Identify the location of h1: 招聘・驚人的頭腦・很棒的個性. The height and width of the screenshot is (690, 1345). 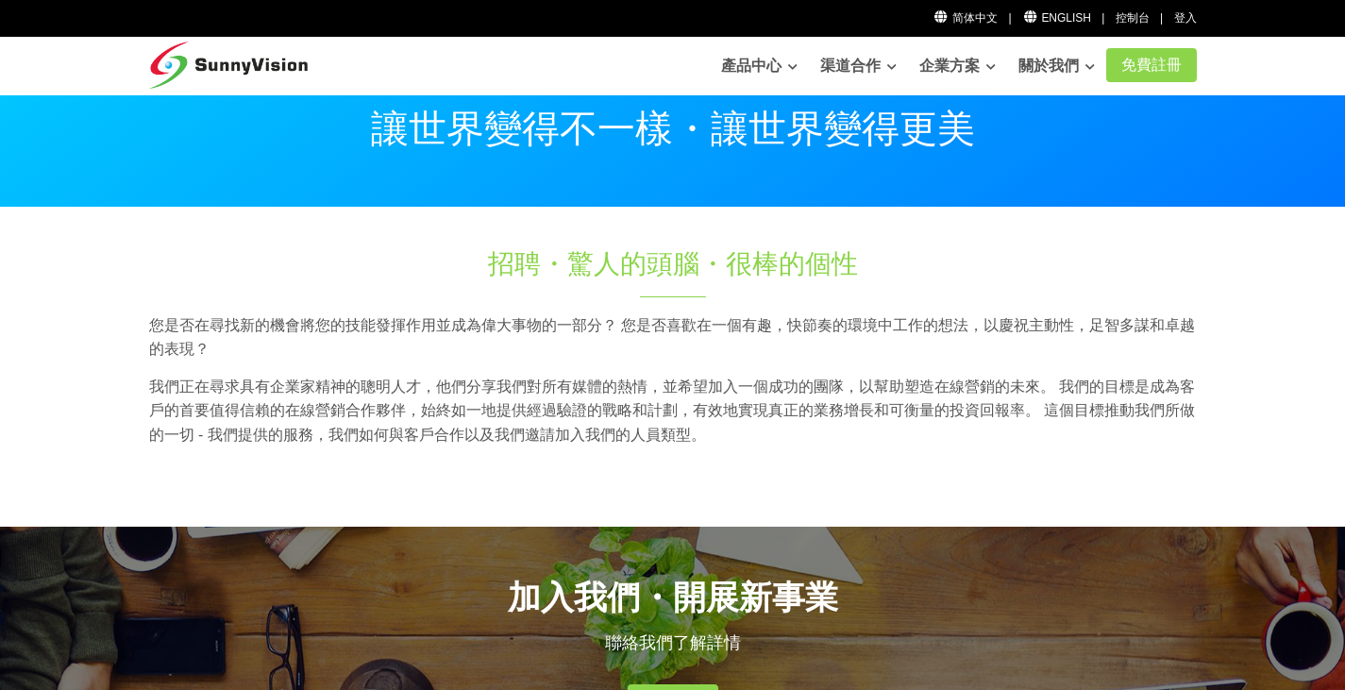
(673, 263).